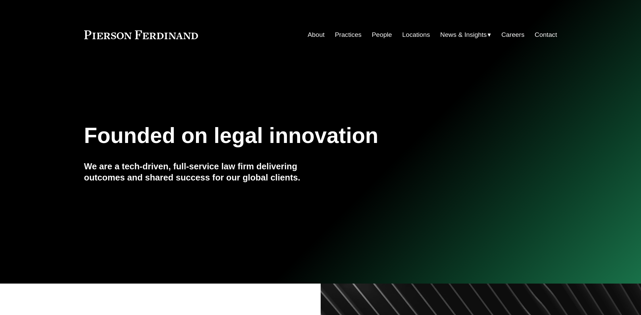  I want to click on span: News & Insights, so click(463, 35).